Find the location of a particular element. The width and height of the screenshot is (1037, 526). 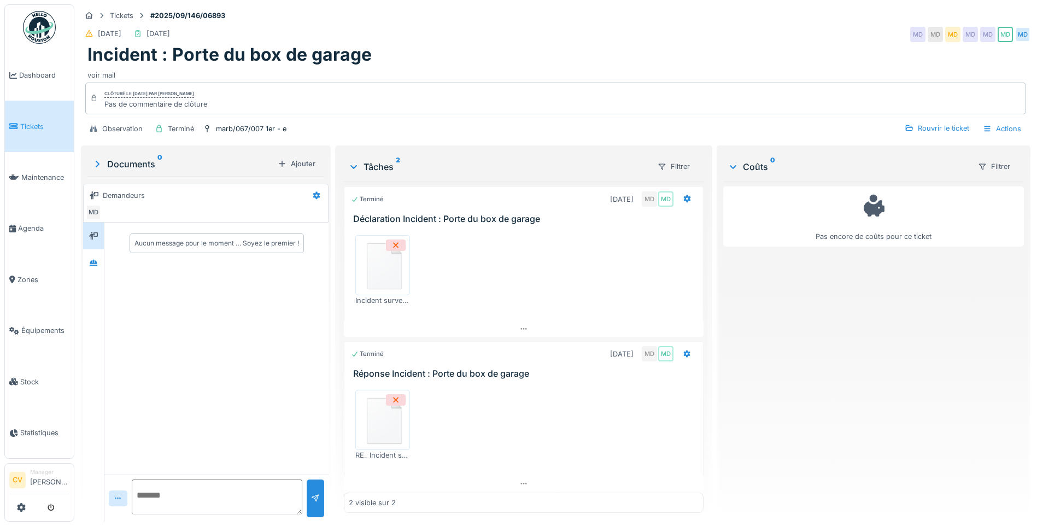

div: Manager is located at coordinates (50, 472).